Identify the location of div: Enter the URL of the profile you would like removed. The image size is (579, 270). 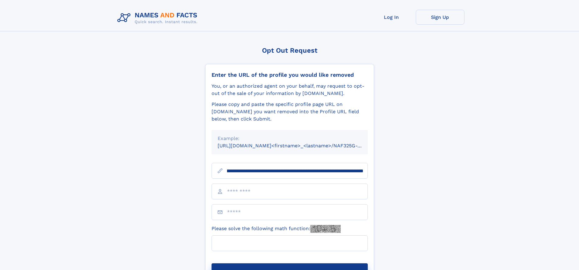
(290, 75).